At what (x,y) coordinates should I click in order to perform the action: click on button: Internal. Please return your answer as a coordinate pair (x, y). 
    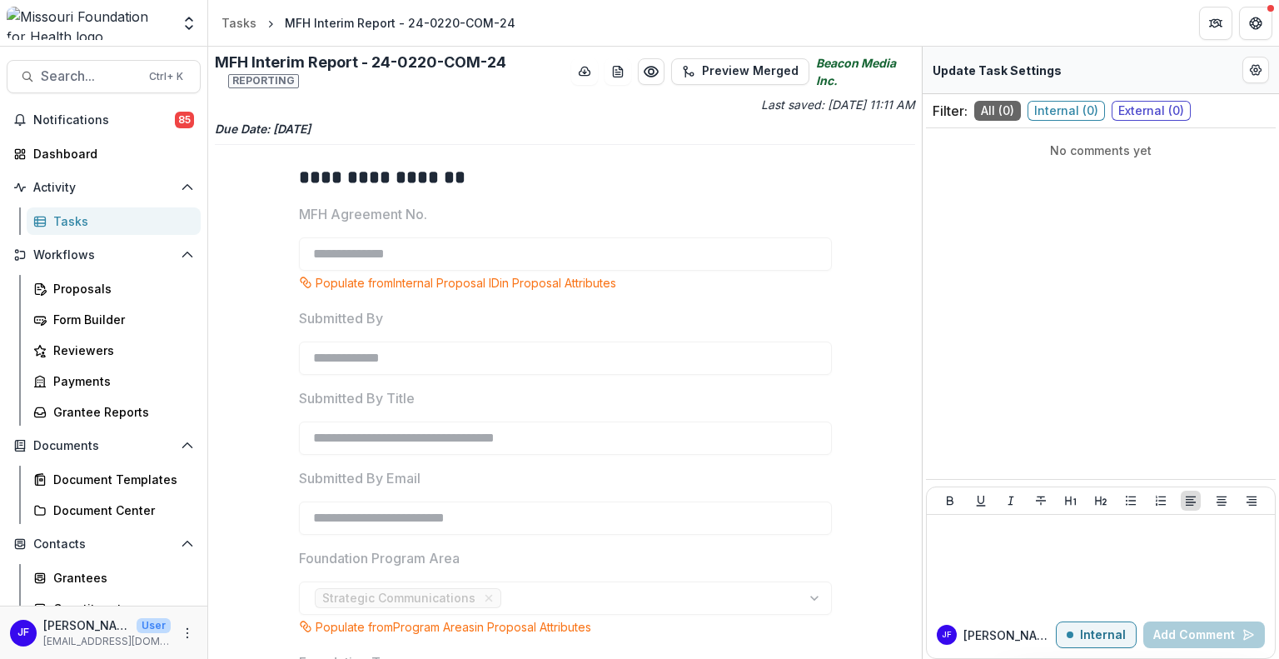
    Looking at the image, I should click on (1096, 634).